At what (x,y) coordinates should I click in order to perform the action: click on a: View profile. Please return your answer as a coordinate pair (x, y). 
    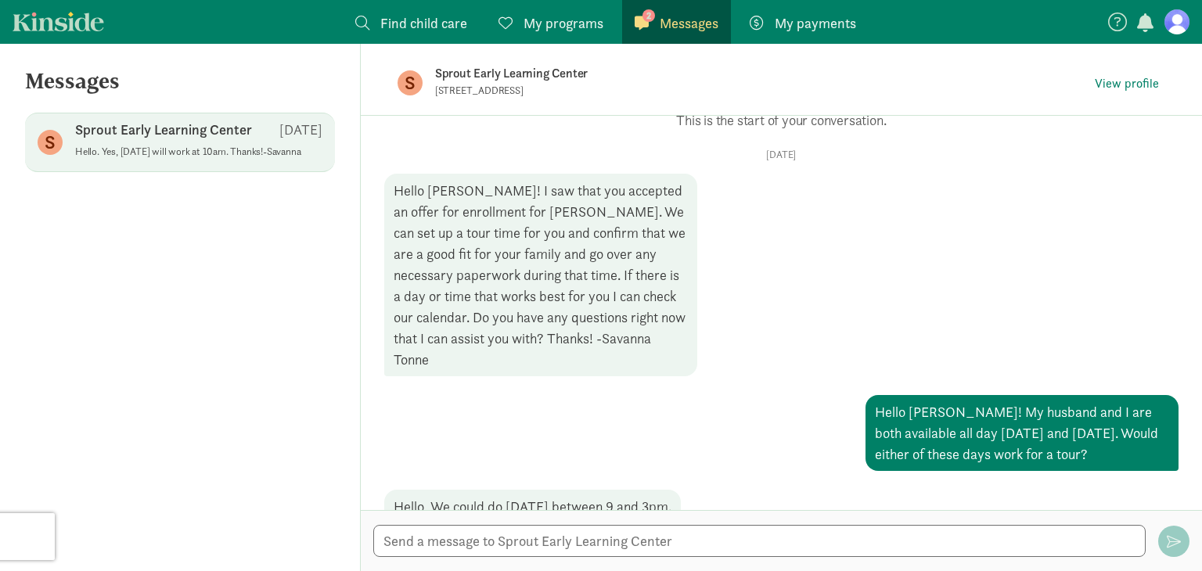
    Looking at the image, I should click on (1127, 83).